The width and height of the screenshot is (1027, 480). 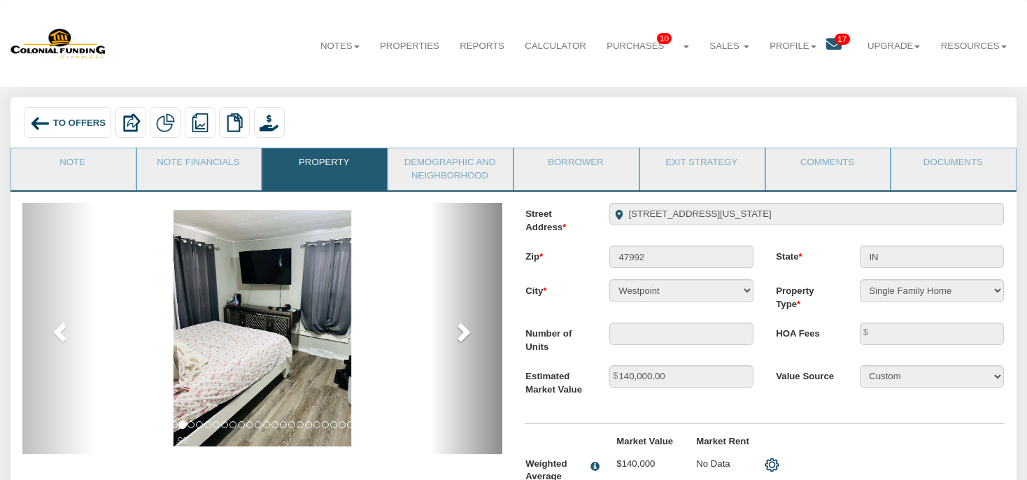 I want to click on img: purchase_offer.png, so click(x=269, y=122).